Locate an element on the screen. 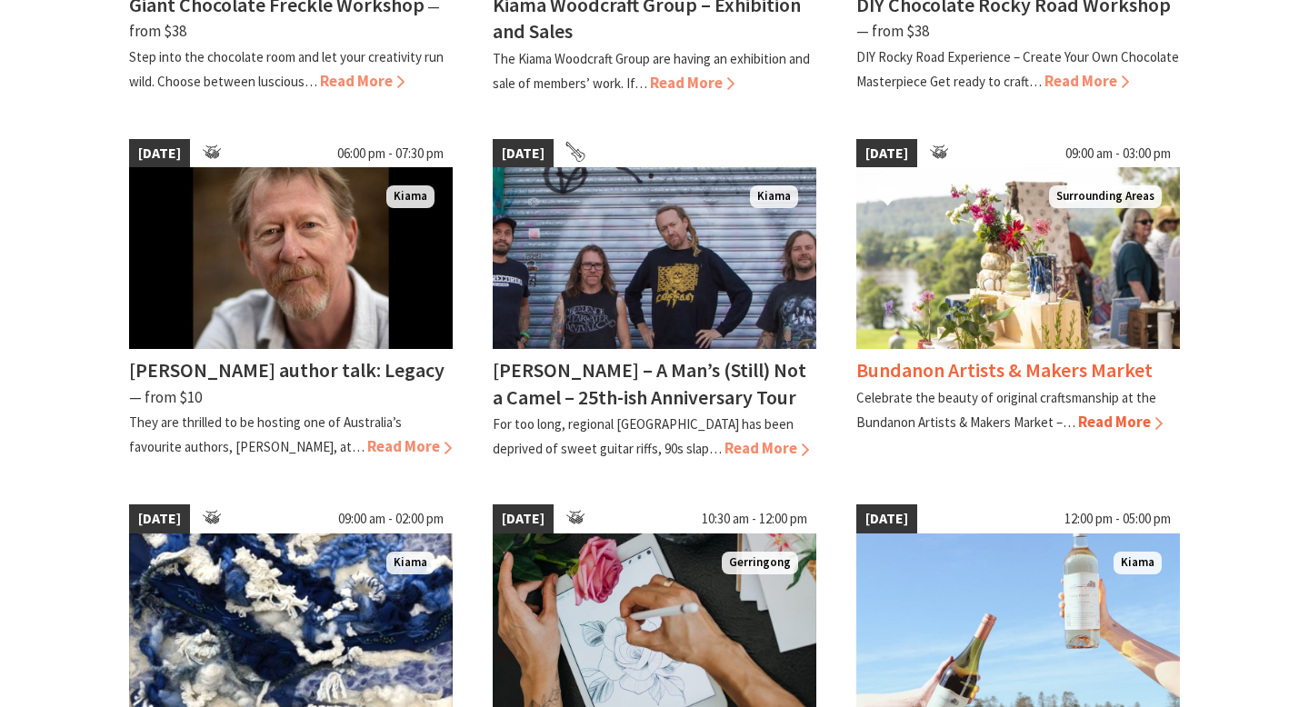 The height and width of the screenshot is (707, 1309). p: Celebrate the beauty of original craftsmanship at the Bundanon Artists & Makers Market –… is located at coordinates (1006, 410).